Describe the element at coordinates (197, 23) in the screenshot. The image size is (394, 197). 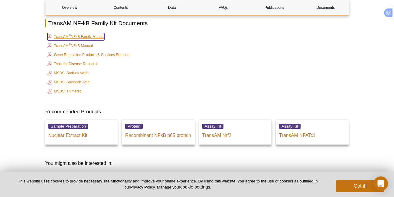
I see `h2: TransAM NF-kB Family Kit Documents` at that location.